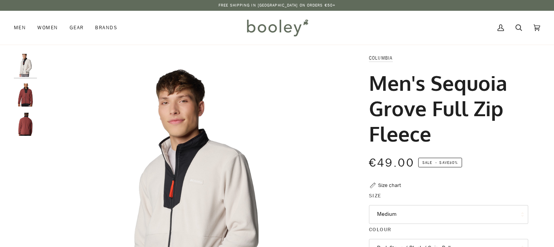 The image size is (554, 247). What do you see at coordinates (20, 28) in the screenshot?
I see `span: Men` at bounding box center [20, 28].